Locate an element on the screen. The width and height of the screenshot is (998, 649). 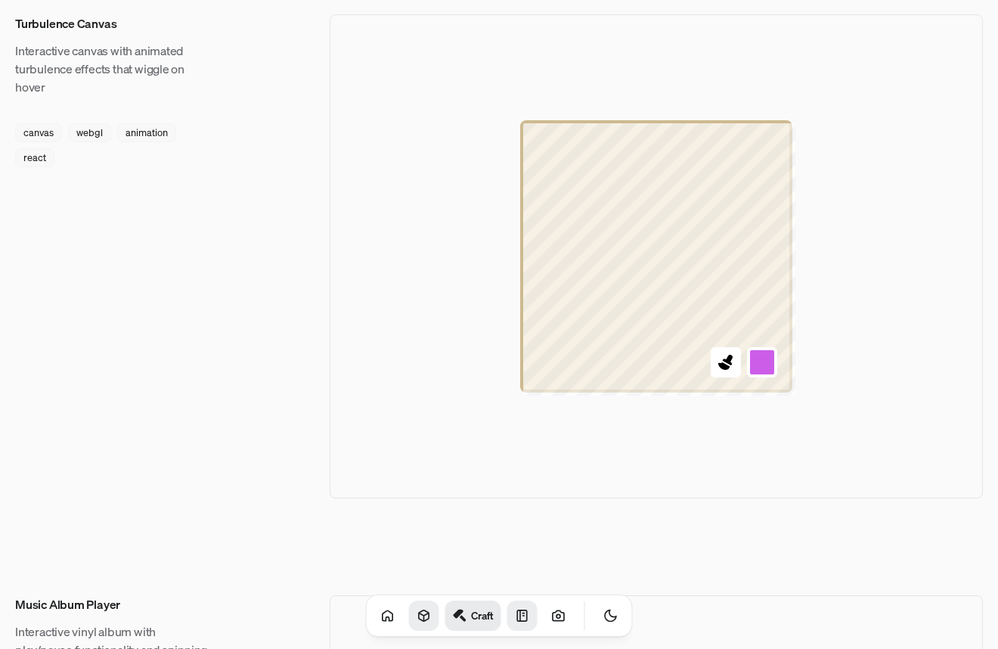
a: Craft is located at coordinates (473, 616).